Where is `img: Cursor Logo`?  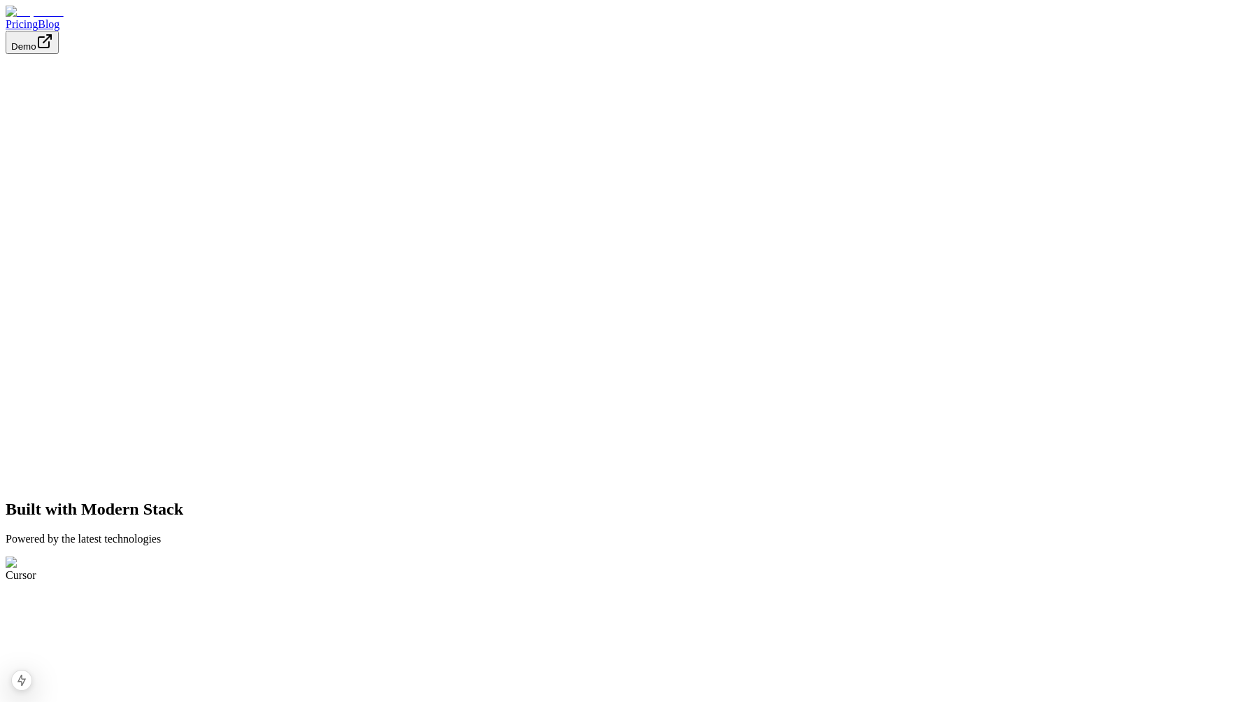 img: Cursor Logo is located at coordinates (39, 563).